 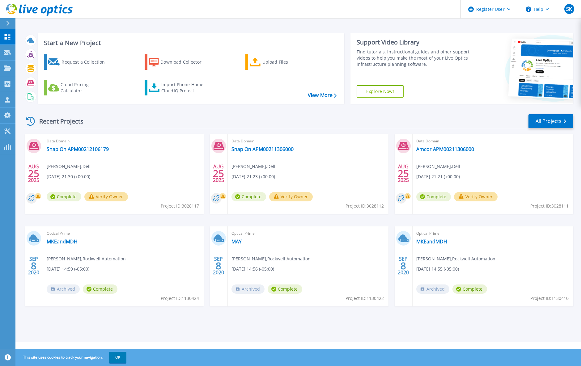 What do you see at coordinates (78, 88) in the screenshot?
I see `a: Cloud Pricing Calculator` at bounding box center [78, 88].